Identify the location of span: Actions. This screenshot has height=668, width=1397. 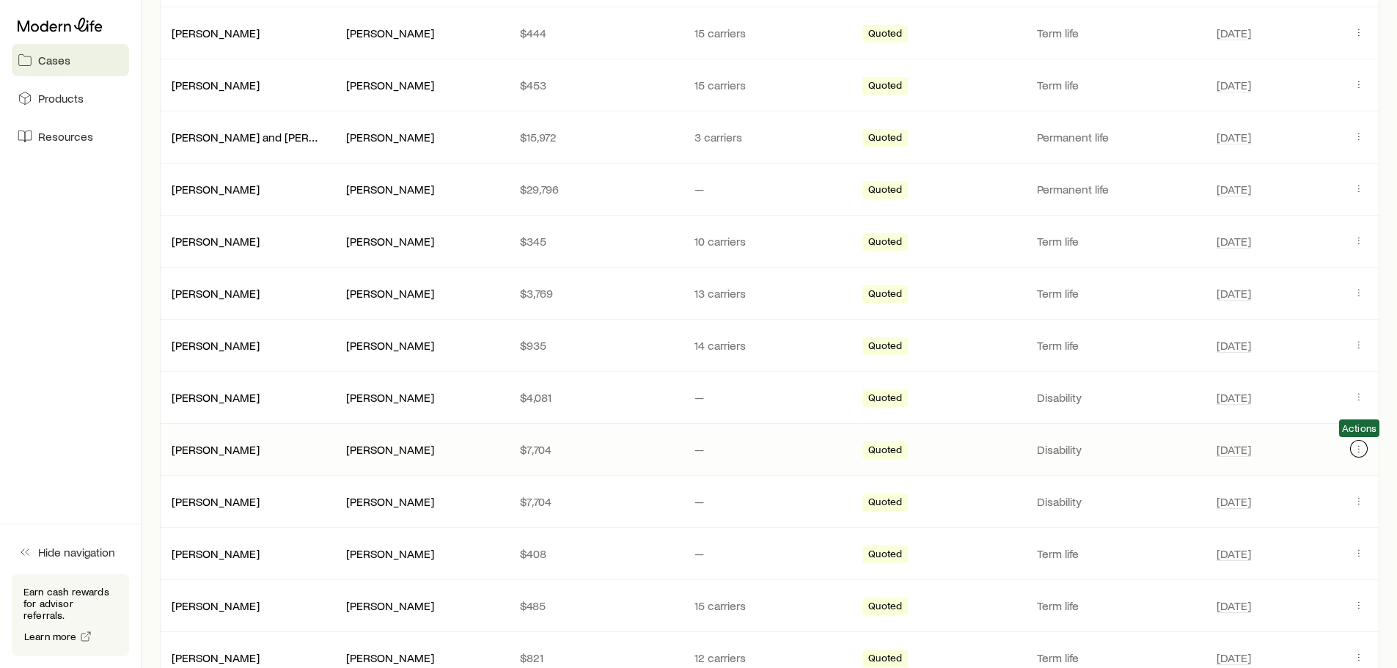
(1358, 428).